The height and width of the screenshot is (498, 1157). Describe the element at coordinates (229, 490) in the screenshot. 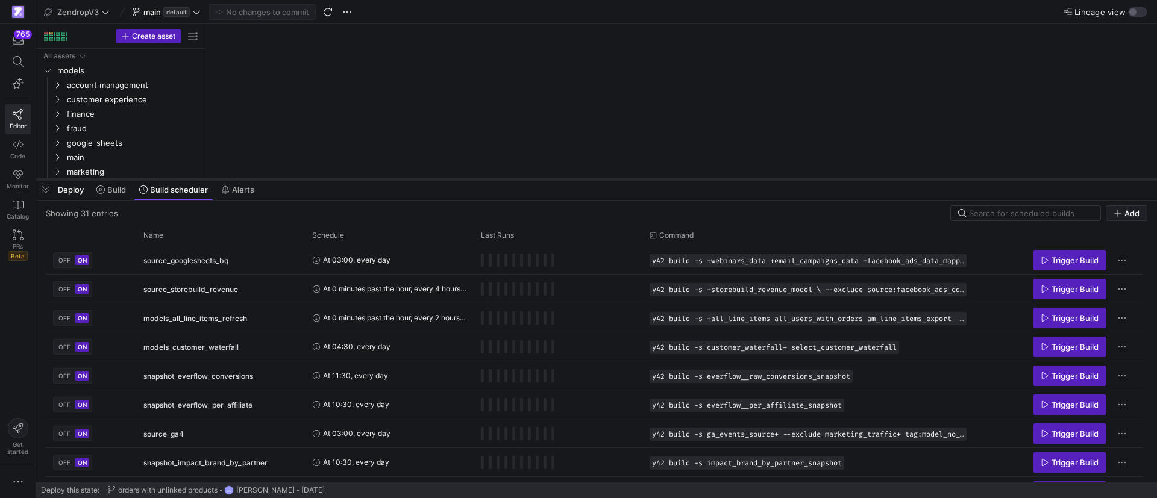

I see `div: GC` at that location.